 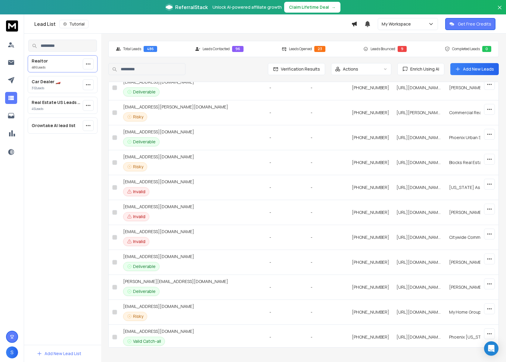 What do you see at coordinates (191, 7) in the screenshot?
I see `span: ReferralStack` at bounding box center [191, 7].